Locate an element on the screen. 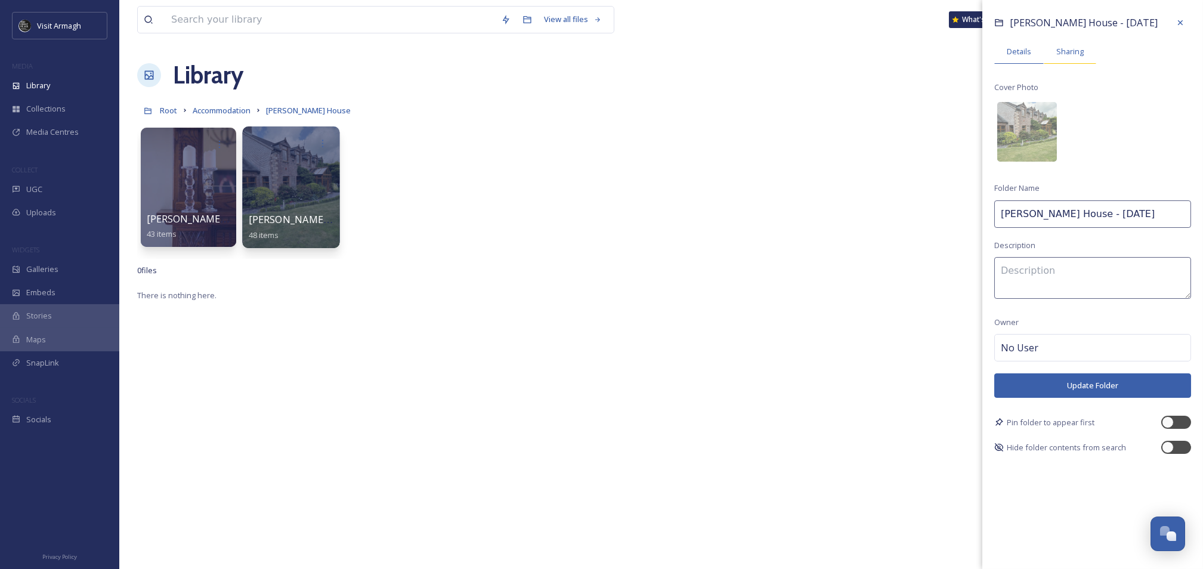 The height and width of the screenshot is (569, 1203). a: Root is located at coordinates (168, 110).